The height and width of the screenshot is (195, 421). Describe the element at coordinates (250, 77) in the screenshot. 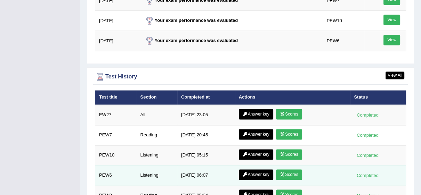

I see `div: Test History` at that location.